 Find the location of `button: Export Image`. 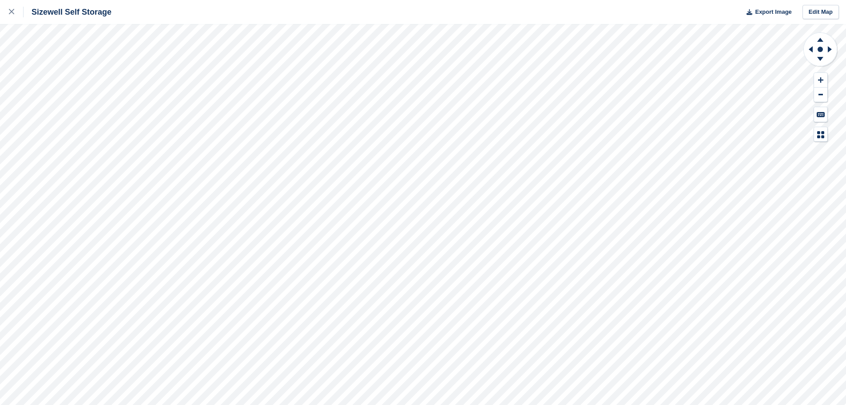

button: Export Image is located at coordinates (766, 12).